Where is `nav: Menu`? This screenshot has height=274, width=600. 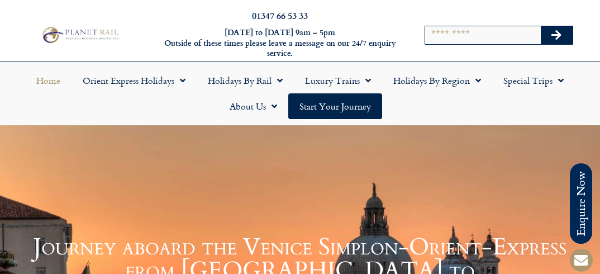 nav: Menu is located at coordinates (300, 93).